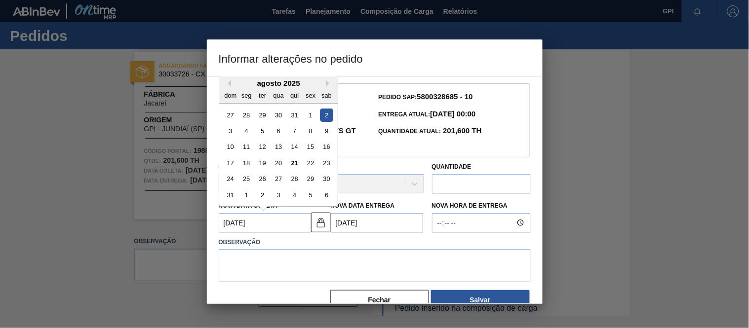  Describe the element at coordinates (326, 195) in the screenshot. I see `div: Choose sábado, 6 de setembro de 2025` at that location.